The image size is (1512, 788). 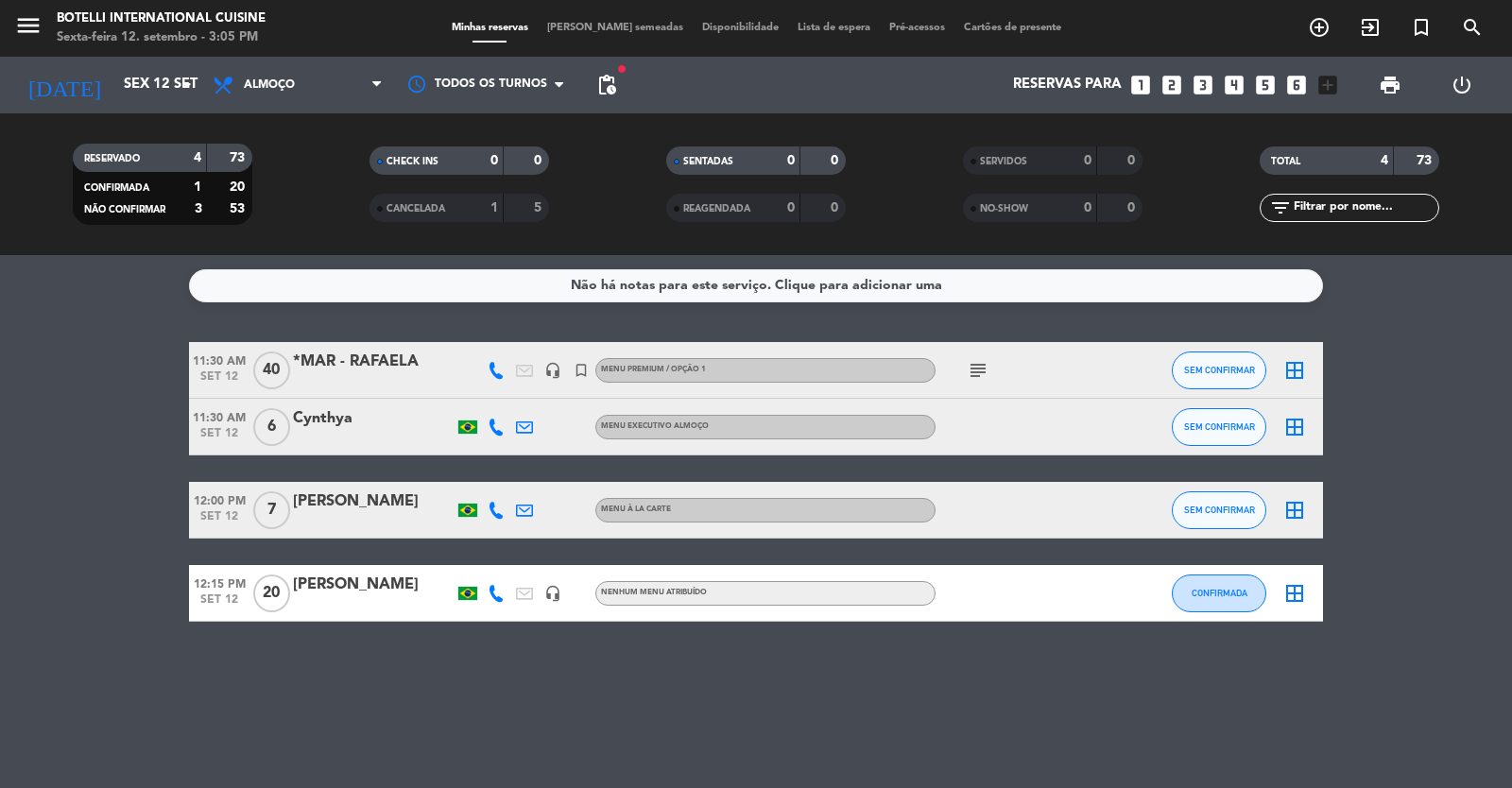 I want to click on i: looks_one, so click(x=1141, y=85).